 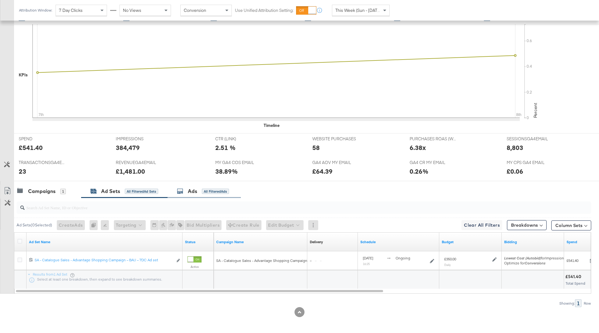 I want to click on div: £0.06, so click(x=515, y=171).